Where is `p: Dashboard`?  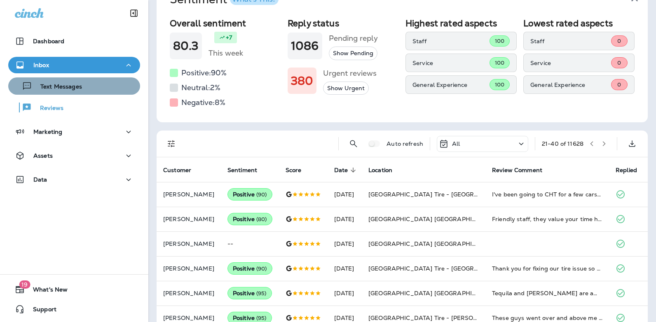
p: Dashboard is located at coordinates (49, 41).